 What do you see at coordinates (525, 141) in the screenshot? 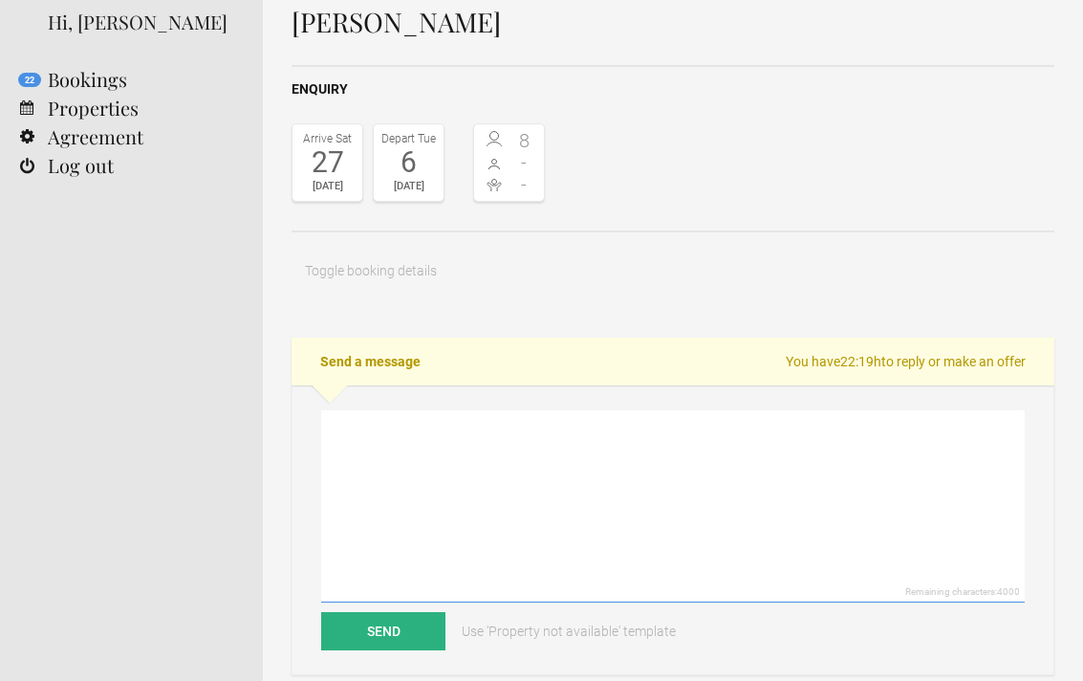
I see `span: 8` at bounding box center [525, 141].